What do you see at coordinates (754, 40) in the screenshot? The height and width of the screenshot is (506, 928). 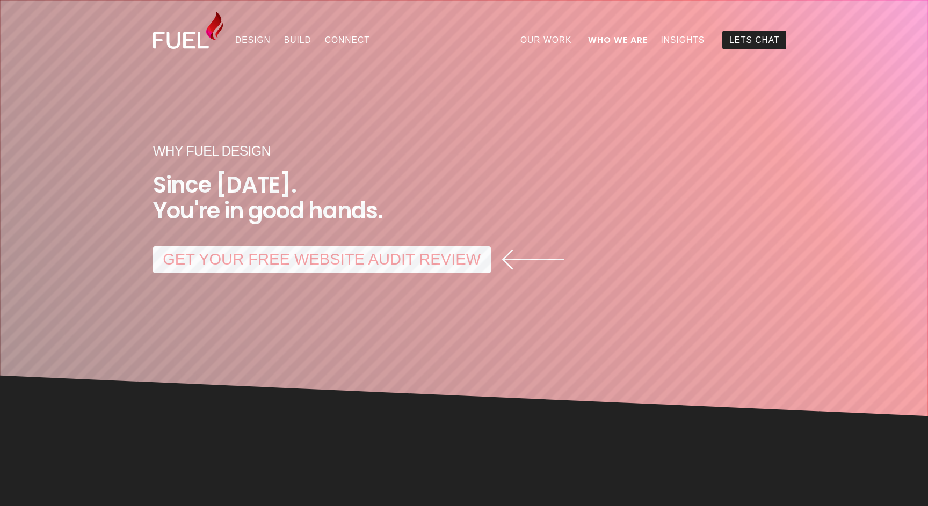 I see `a: Lets Chat` at bounding box center [754, 40].